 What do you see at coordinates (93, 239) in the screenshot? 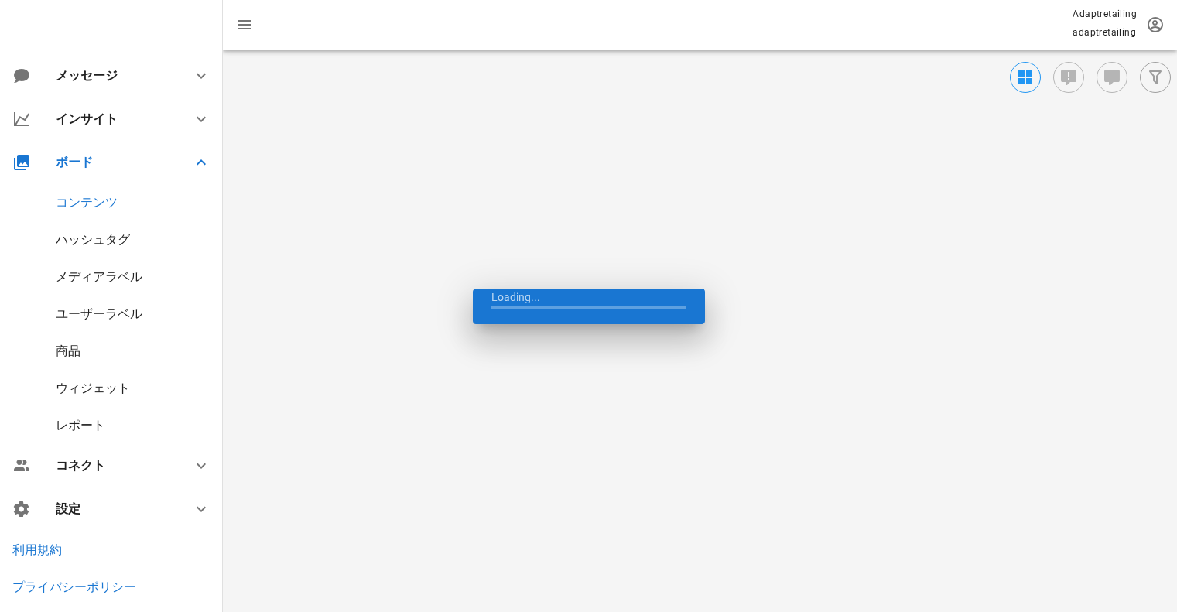
I see `a: ハッシュタグ` at bounding box center [93, 239].